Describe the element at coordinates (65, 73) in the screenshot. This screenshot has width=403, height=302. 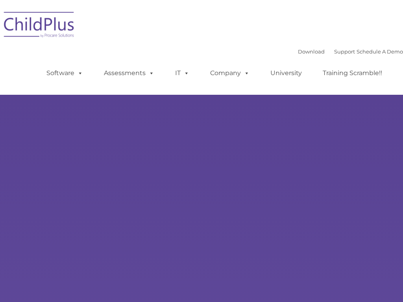
I see `a: Software` at that location.